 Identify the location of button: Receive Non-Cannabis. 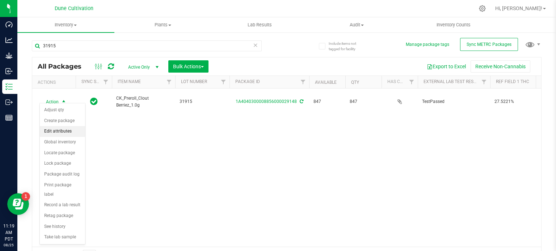
(500, 67).